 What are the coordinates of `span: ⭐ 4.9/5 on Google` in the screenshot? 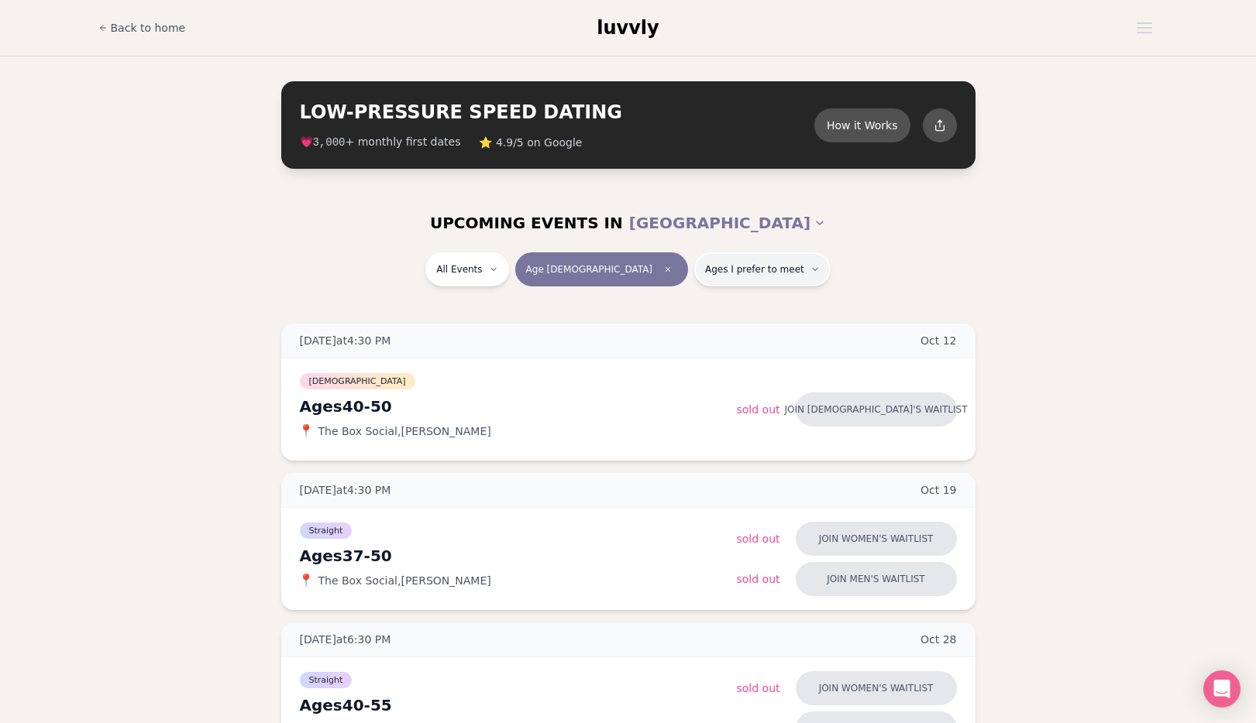 It's located at (530, 143).